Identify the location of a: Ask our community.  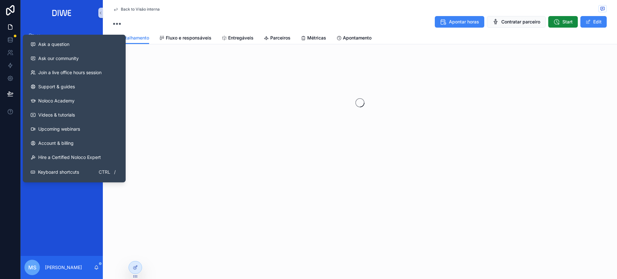
(74, 58).